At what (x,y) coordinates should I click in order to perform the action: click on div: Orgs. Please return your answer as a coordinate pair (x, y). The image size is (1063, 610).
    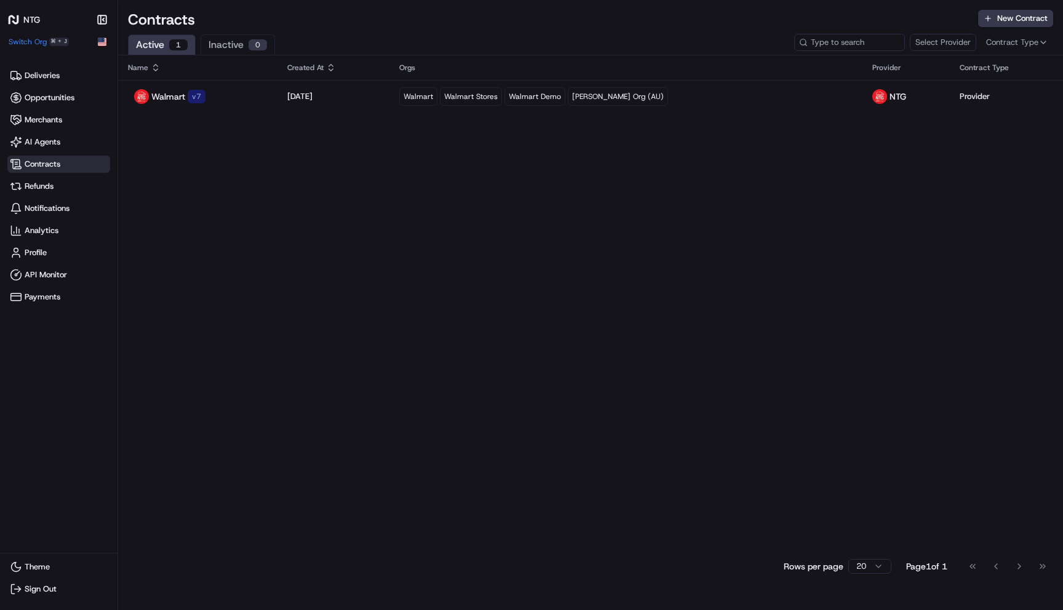
    Looking at the image, I should click on (626, 68).